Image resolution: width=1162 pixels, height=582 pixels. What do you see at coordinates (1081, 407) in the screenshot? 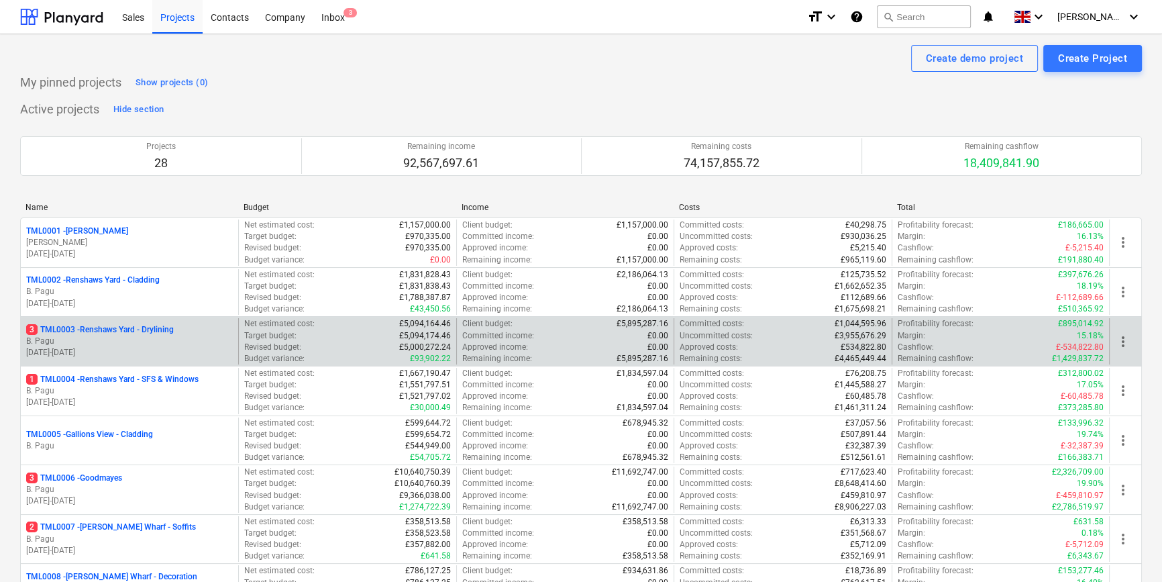
I see `p: £373,285.80` at bounding box center [1081, 407].